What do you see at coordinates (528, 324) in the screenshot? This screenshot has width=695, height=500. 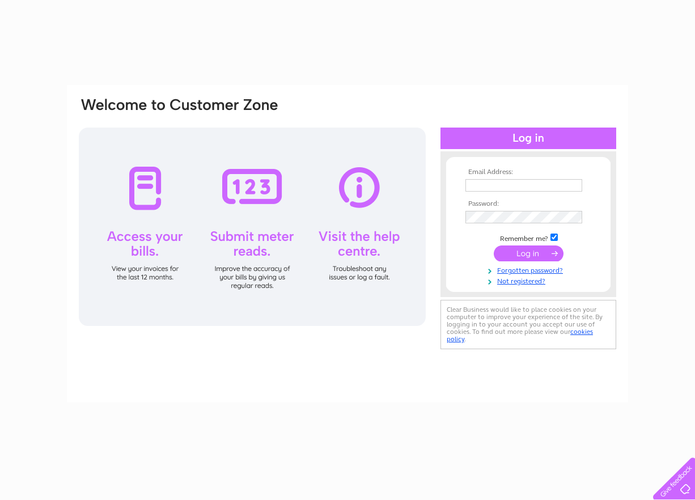 I see `div: Clear Business would like to place cookies on your computer to improve your experience of the sit...` at bounding box center [528, 324].